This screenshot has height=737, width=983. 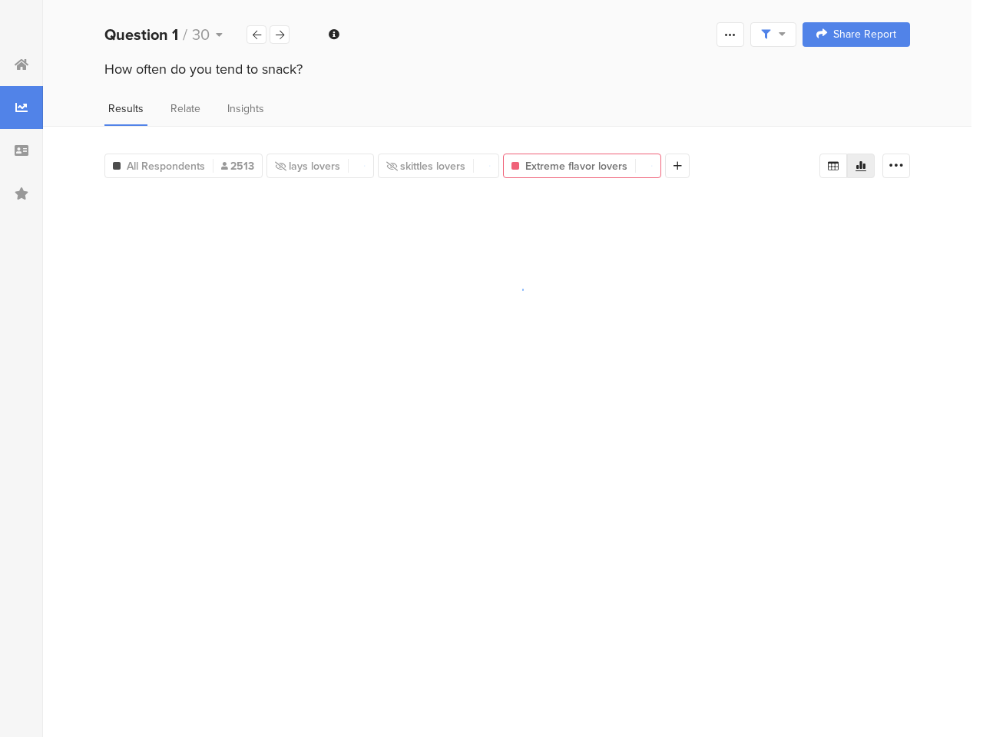 What do you see at coordinates (185, 108) in the screenshot?
I see `span: Relate` at bounding box center [185, 108].